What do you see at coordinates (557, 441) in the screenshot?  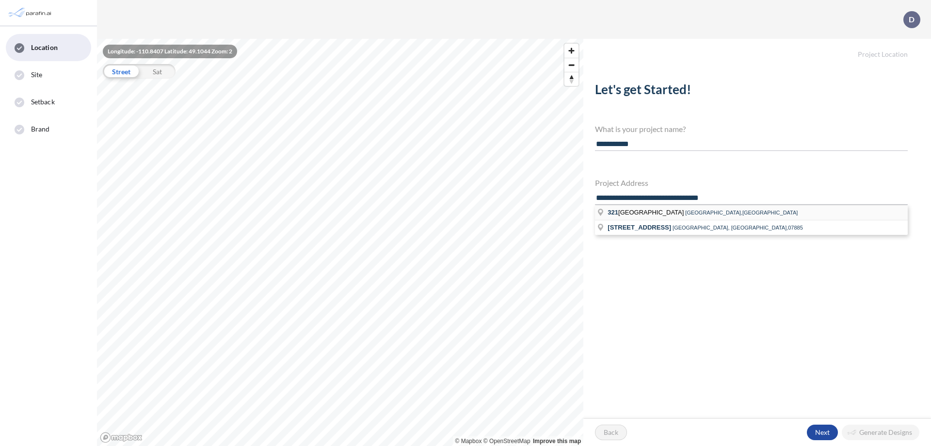 I see `a: Improve this map` at bounding box center [557, 441].